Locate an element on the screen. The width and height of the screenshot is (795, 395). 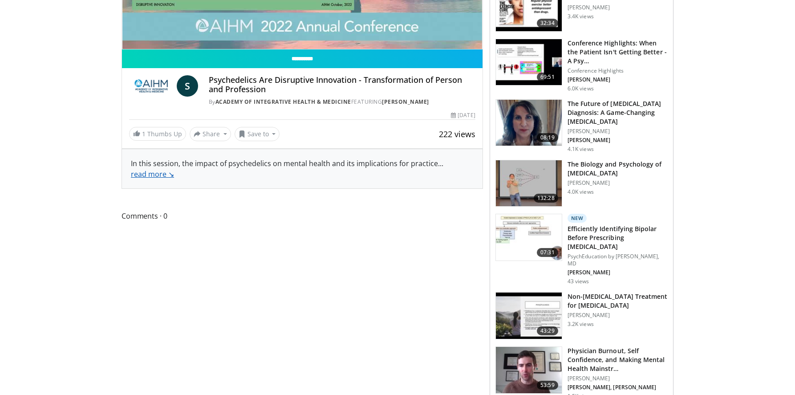
button: Save to is located at coordinates (257, 134).